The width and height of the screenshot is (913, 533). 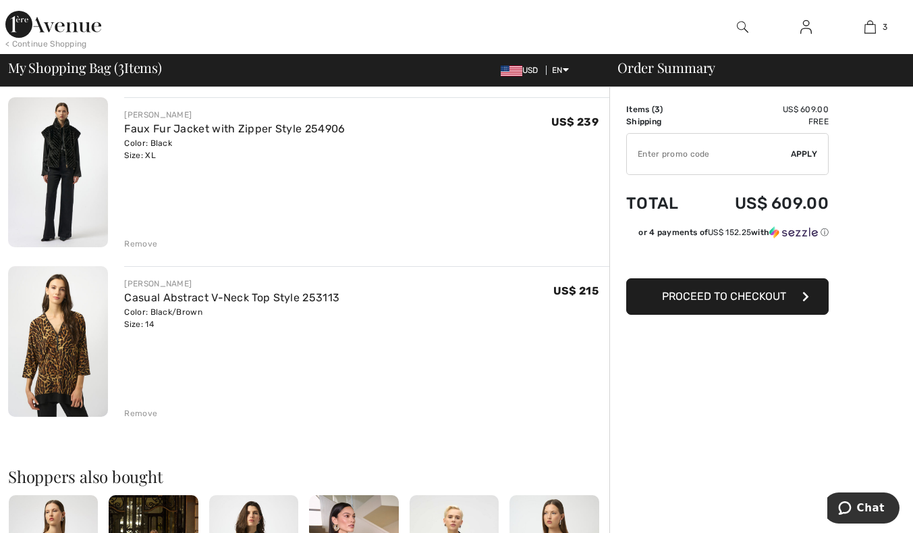 What do you see at coordinates (232, 318) in the screenshot?
I see `div: Color: Black/Brown Size: 14` at bounding box center [232, 318].